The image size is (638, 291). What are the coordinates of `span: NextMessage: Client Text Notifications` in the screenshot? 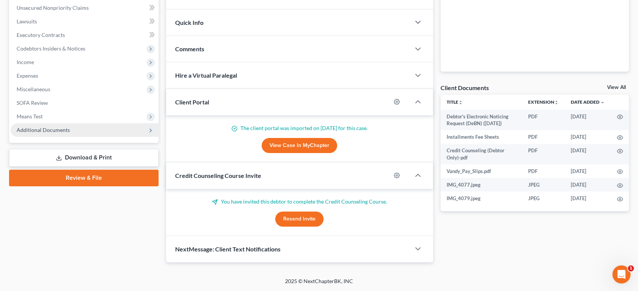 It's located at (228, 249).